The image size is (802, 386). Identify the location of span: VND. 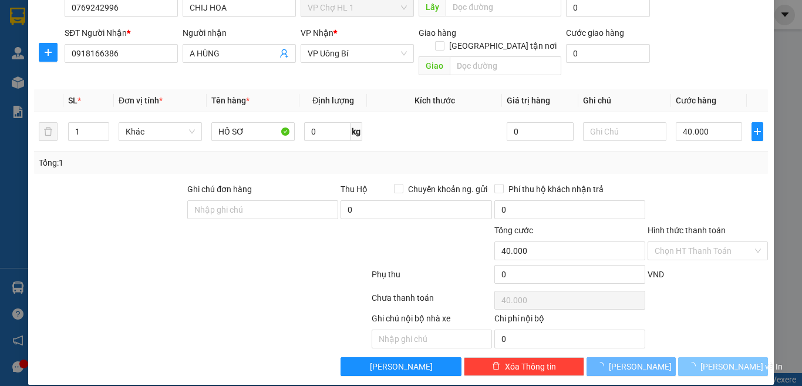
(656, 274).